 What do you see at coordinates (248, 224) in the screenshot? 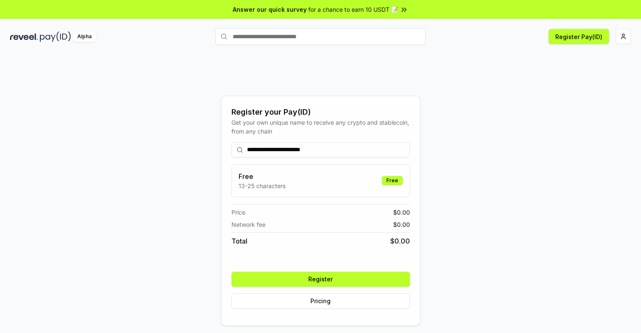
I see `span: Network fee` at bounding box center [248, 224].